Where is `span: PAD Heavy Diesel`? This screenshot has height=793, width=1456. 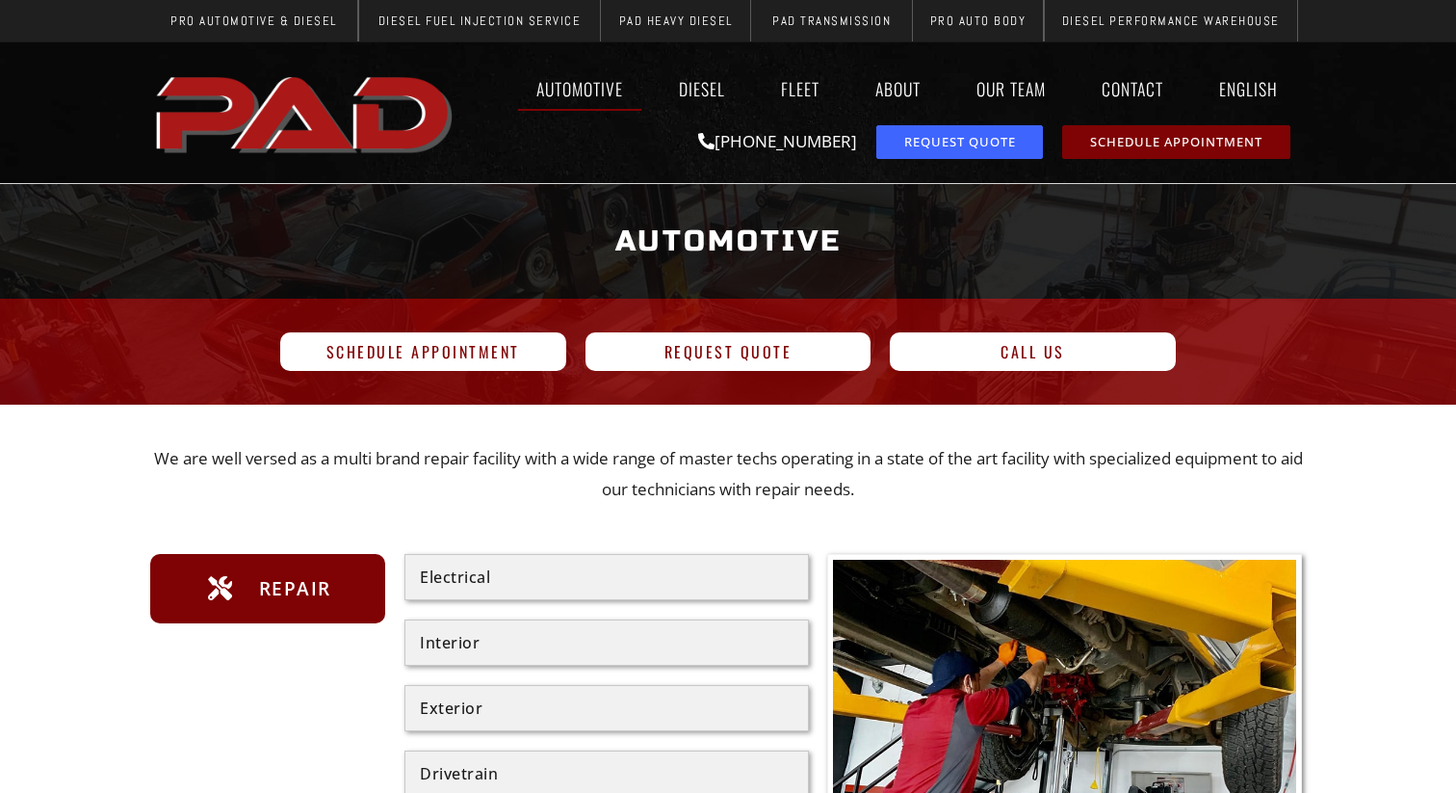
span: PAD Heavy Diesel is located at coordinates (676, 20).